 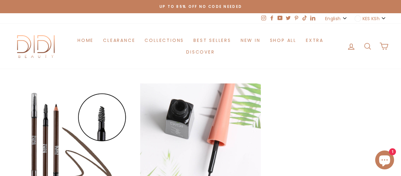 I want to click on button: English, so click(x=336, y=18).